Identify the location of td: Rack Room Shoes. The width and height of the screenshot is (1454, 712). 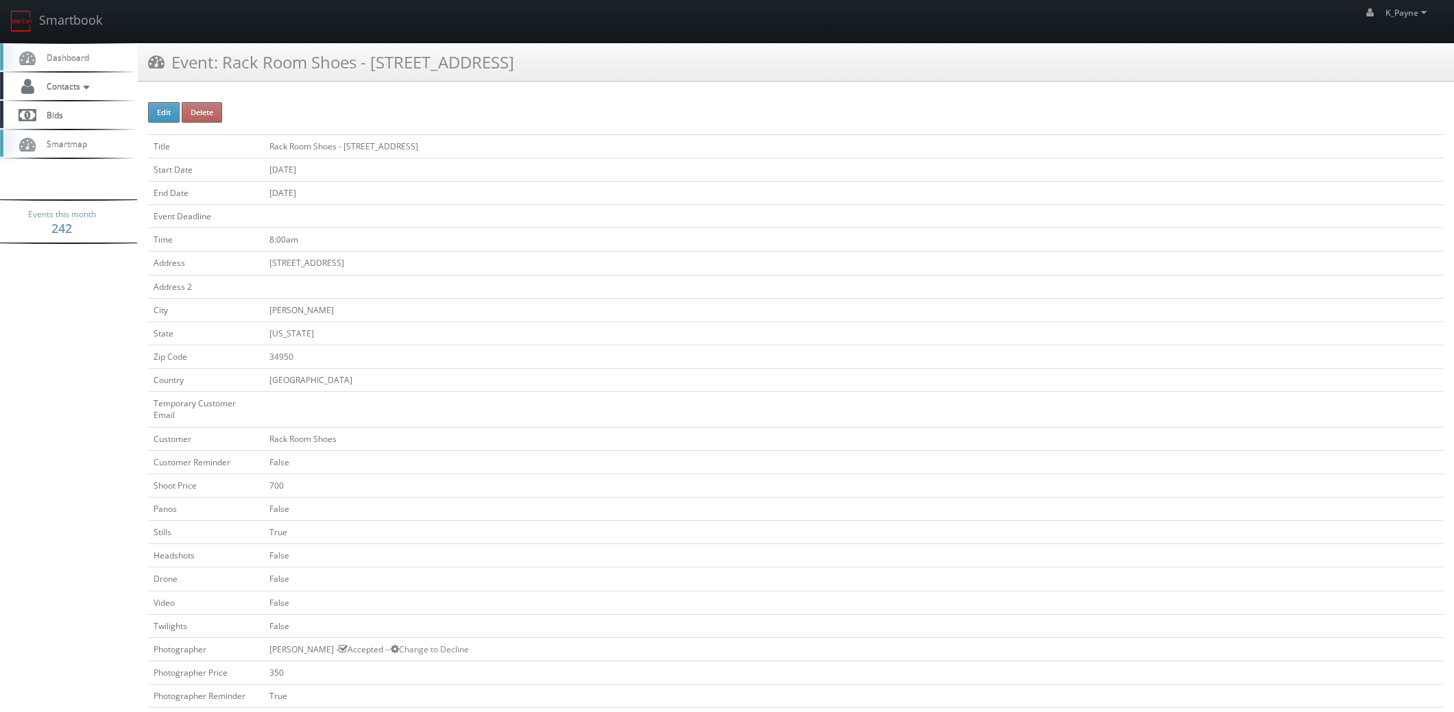
(854, 439).